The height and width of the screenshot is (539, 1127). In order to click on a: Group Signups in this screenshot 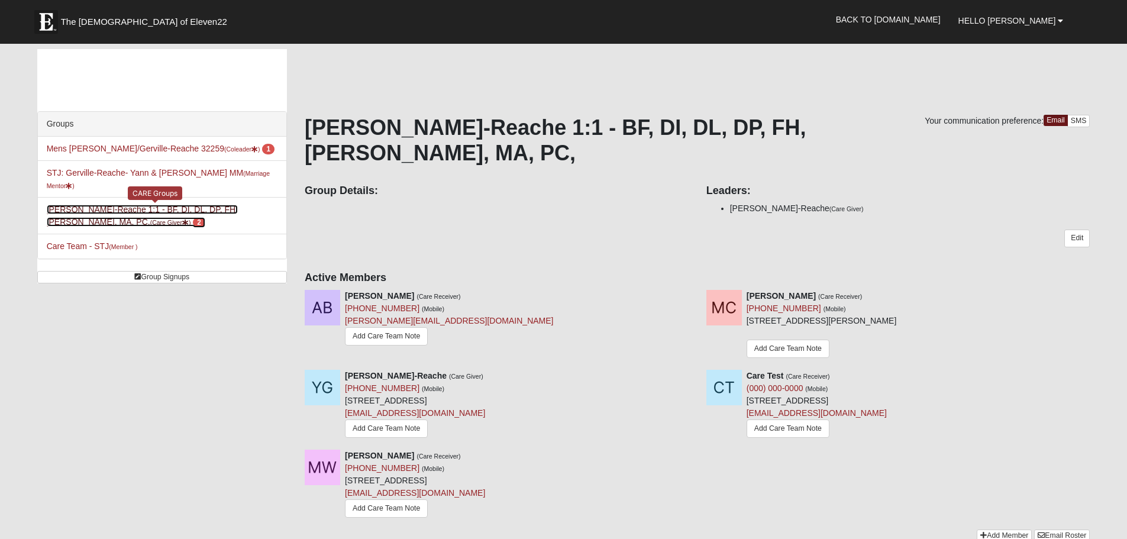, I will do `click(162, 277)`.